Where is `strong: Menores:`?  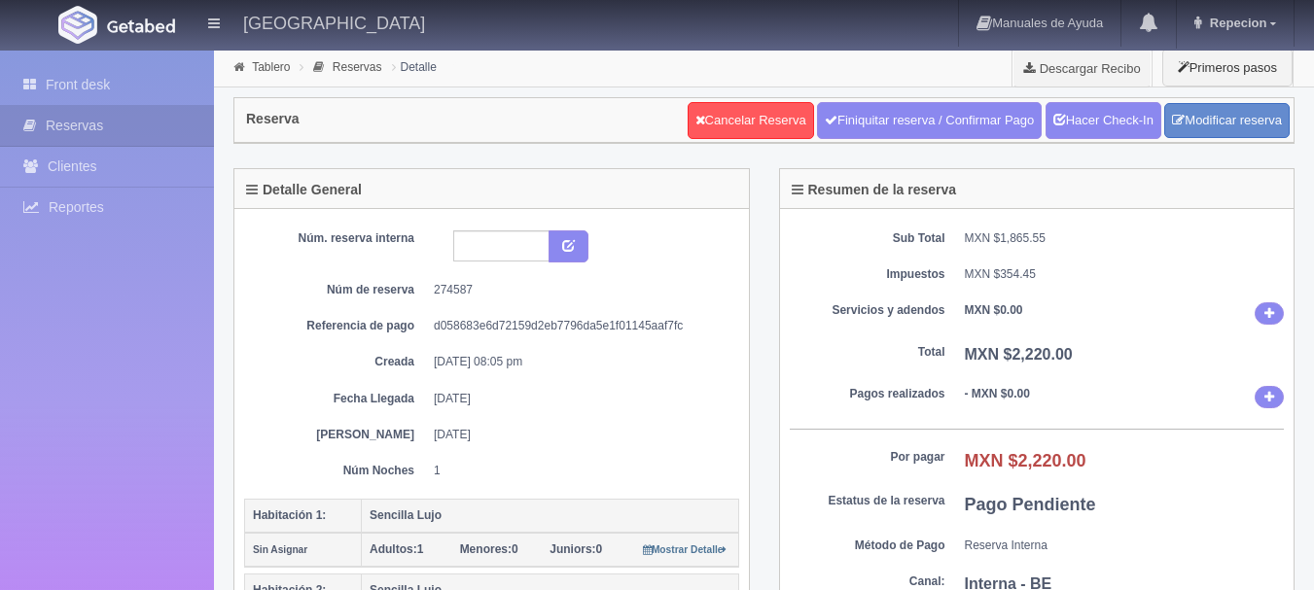 strong: Menores: is located at coordinates (485, 550).